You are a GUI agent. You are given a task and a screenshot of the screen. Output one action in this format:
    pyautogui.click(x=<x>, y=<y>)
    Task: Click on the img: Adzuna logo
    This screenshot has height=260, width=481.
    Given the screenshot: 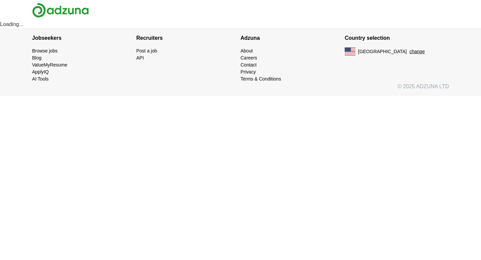 What is the action you would take?
    pyautogui.click(x=60, y=10)
    